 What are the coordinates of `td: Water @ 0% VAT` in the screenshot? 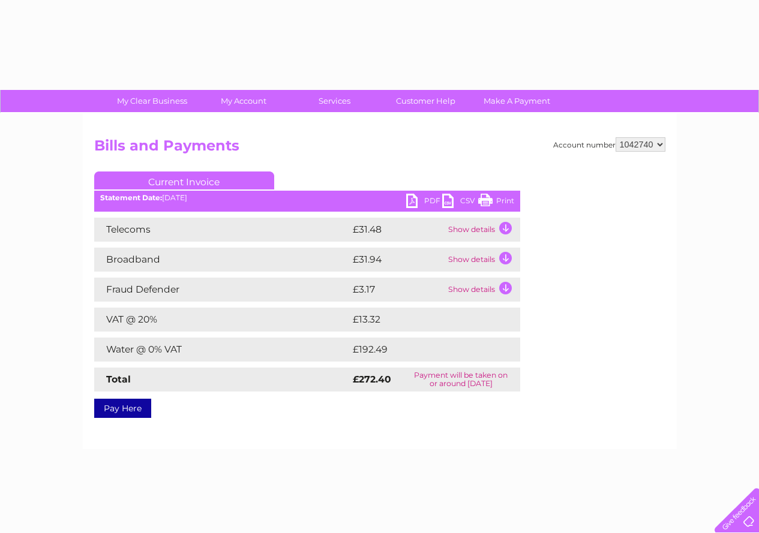 It's located at (222, 350).